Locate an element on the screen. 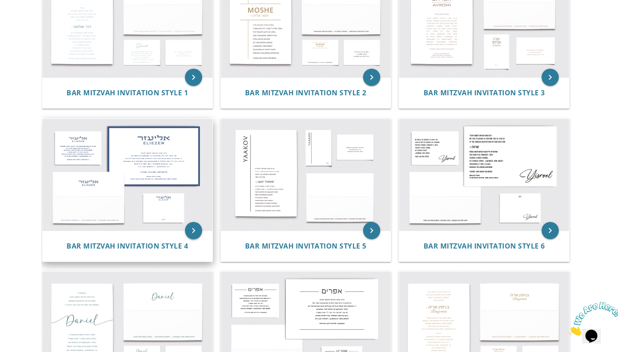 This screenshot has width=618, height=352. a: Bar Mitzvah Invitation Style 5 is located at coordinates (305, 246).